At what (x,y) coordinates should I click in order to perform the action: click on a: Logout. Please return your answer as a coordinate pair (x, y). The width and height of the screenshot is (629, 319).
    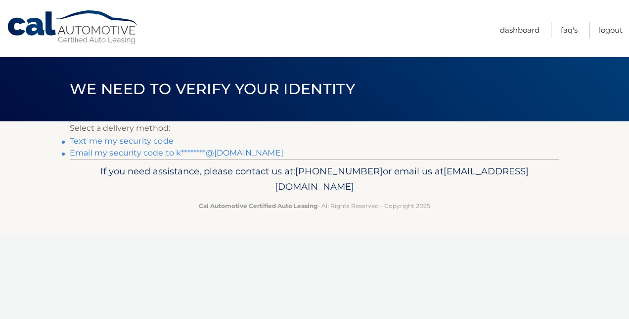
    Looking at the image, I should click on (611, 30).